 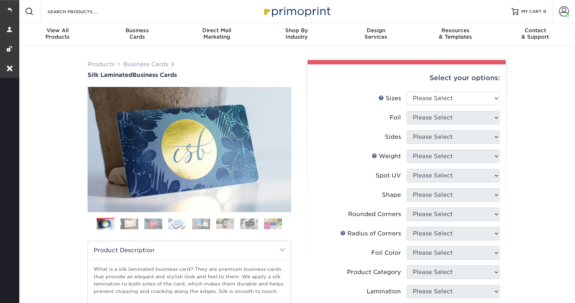 I want to click on div: Product Category, so click(x=374, y=272).